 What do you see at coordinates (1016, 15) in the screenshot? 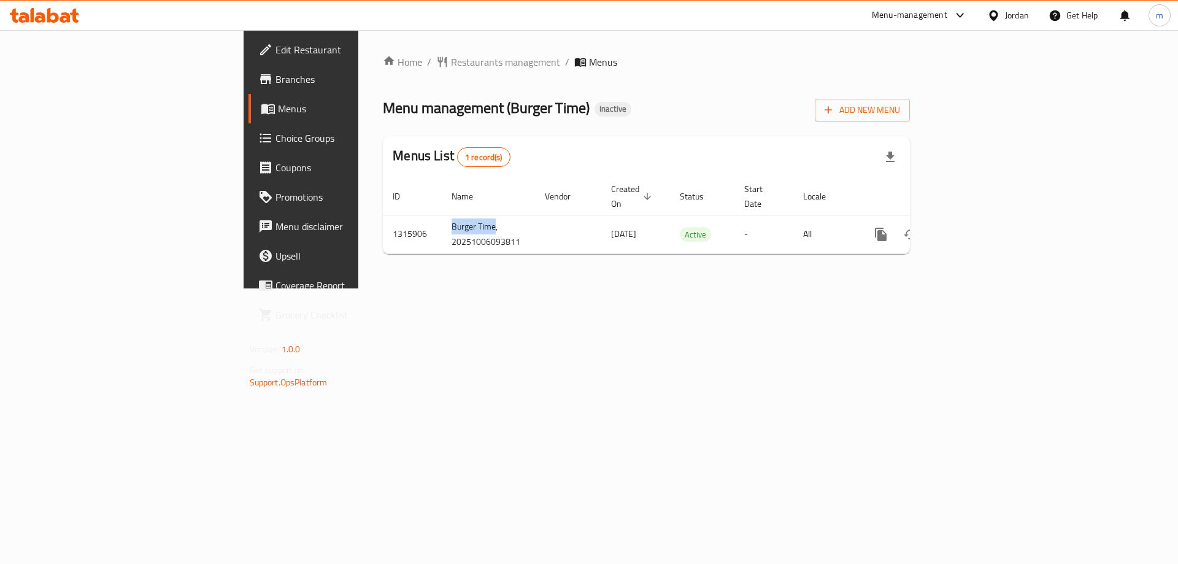
I see `div: Jordan` at bounding box center [1016, 15].